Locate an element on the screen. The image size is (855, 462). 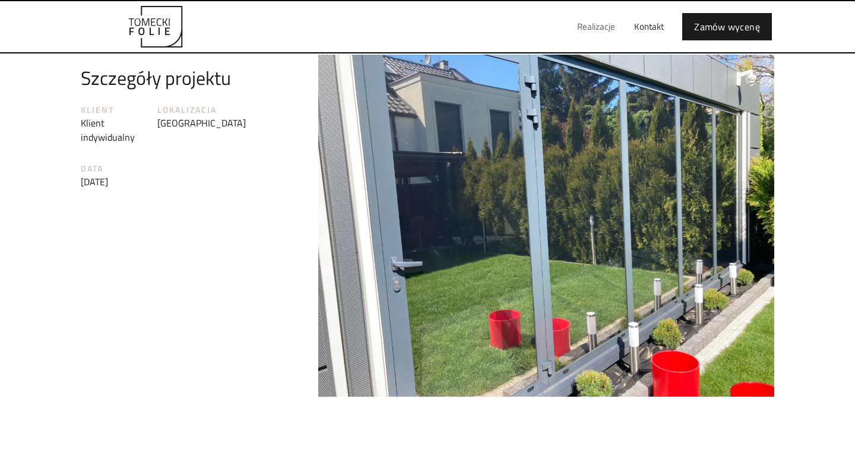
a: Zamów wycenę is located at coordinates (727, 27).